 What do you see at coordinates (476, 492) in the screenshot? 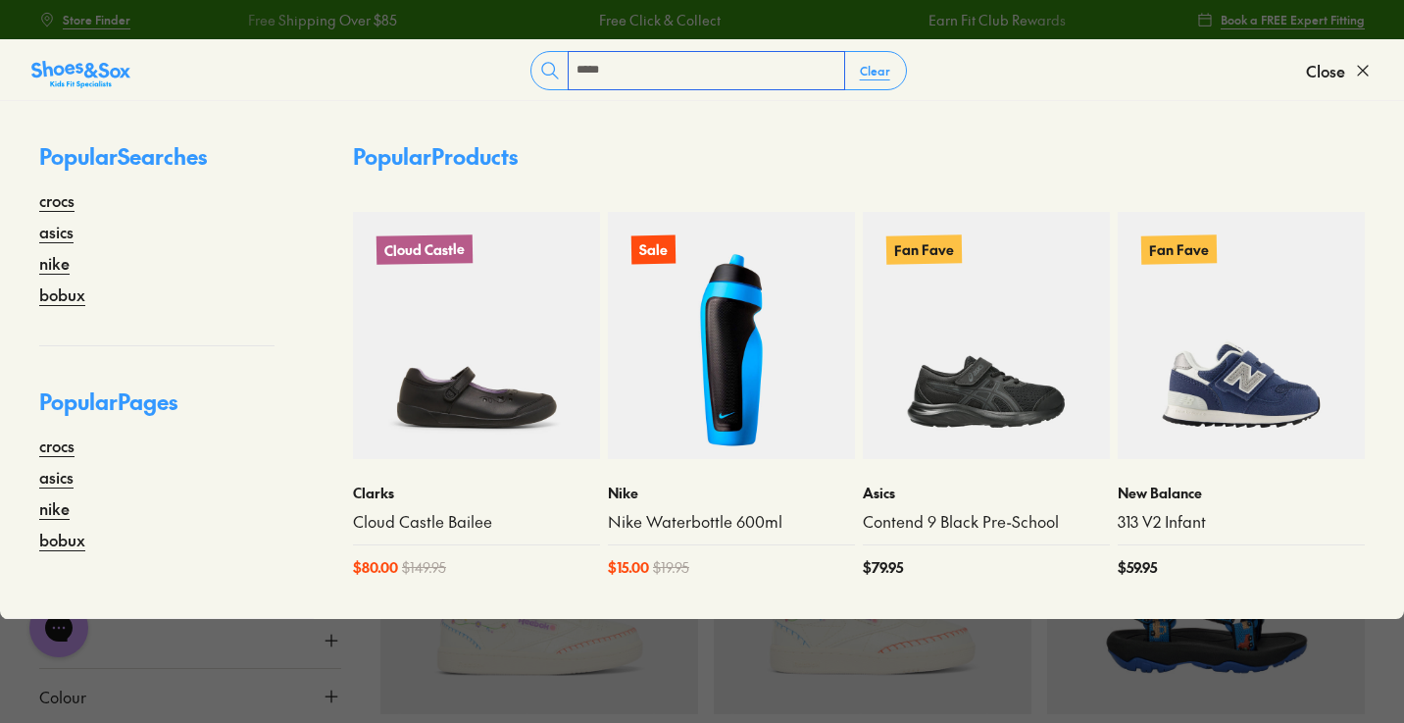
I see `p: Clarks` at bounding box center [476, 492].